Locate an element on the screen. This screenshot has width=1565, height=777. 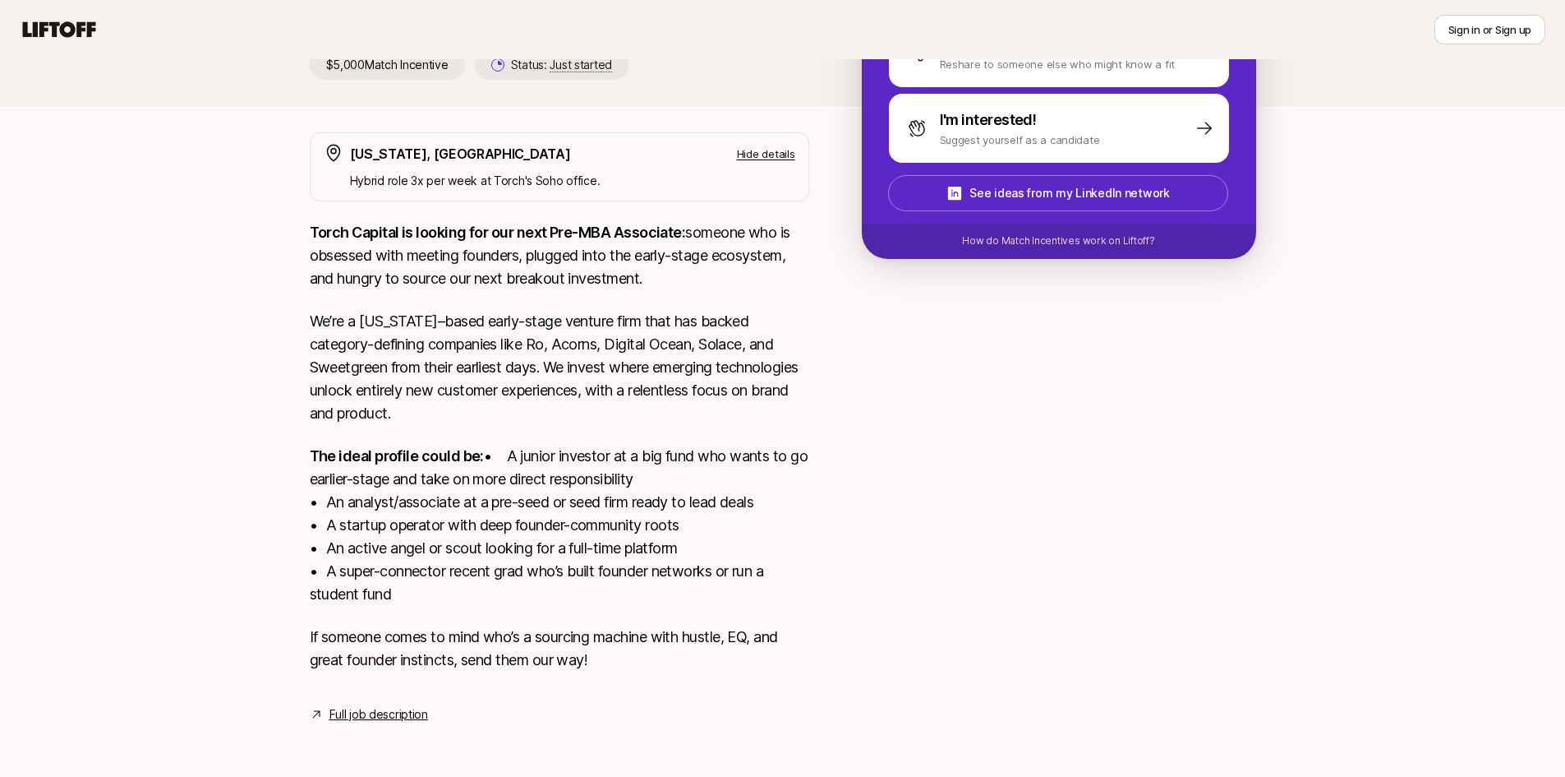
p: Hide details is located at coordinates (766, 154).